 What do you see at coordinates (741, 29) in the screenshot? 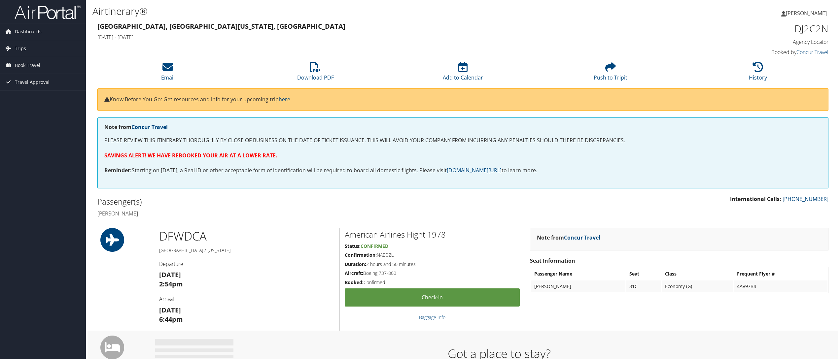
I see `h1: DJ2C2N` at bounding box center [741, 29].